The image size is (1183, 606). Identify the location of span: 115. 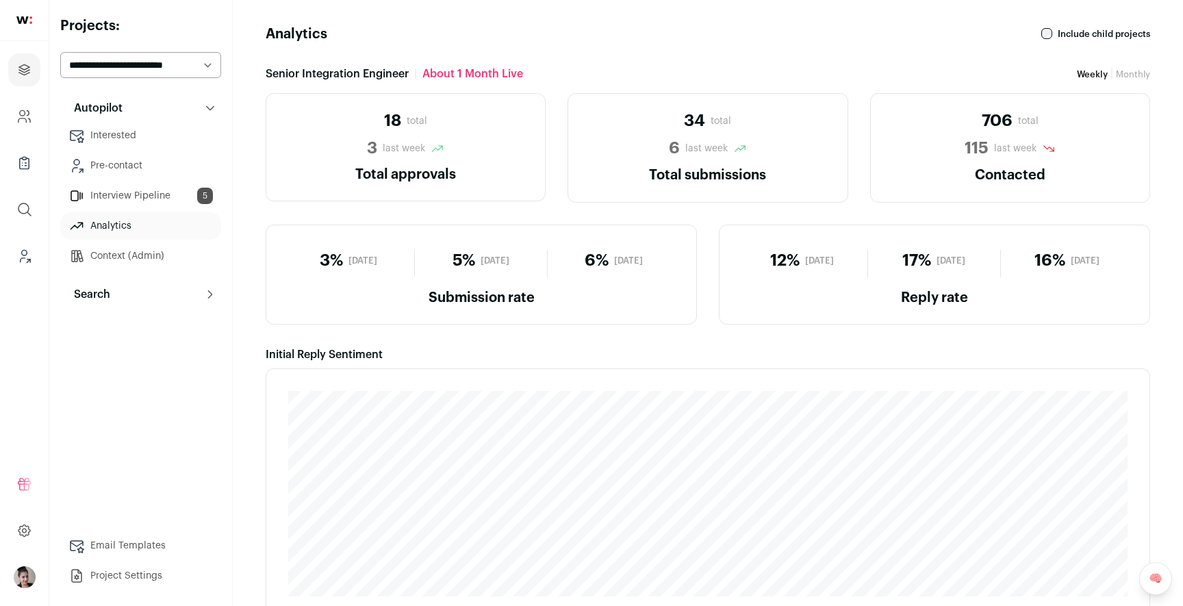
(977, 149).